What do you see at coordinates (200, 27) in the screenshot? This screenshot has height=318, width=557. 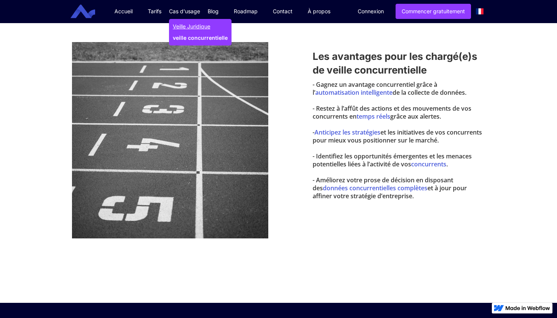 I see `a: Veille Juridique` at bounding box center [200, 27].